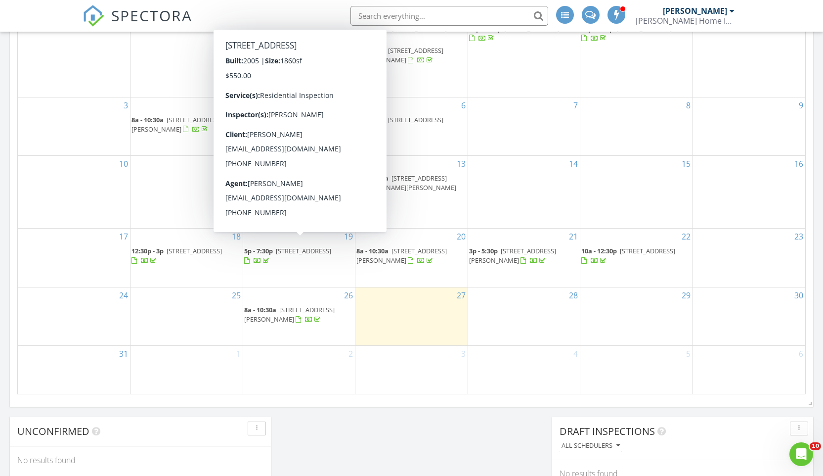 This screenshot has height=476, width=823. Describe the element at coordinates (599, 251) in the screenshot. I see `span: 10a - 12:30p` at that location.